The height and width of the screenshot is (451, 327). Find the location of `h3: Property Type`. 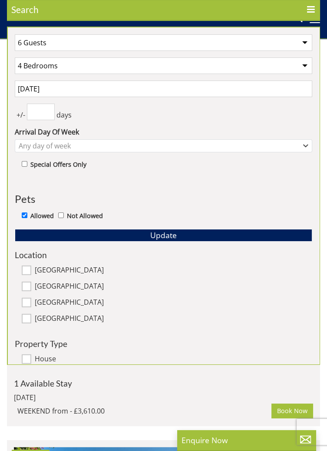

h3: Property Type is located at coordinates (164, 343).